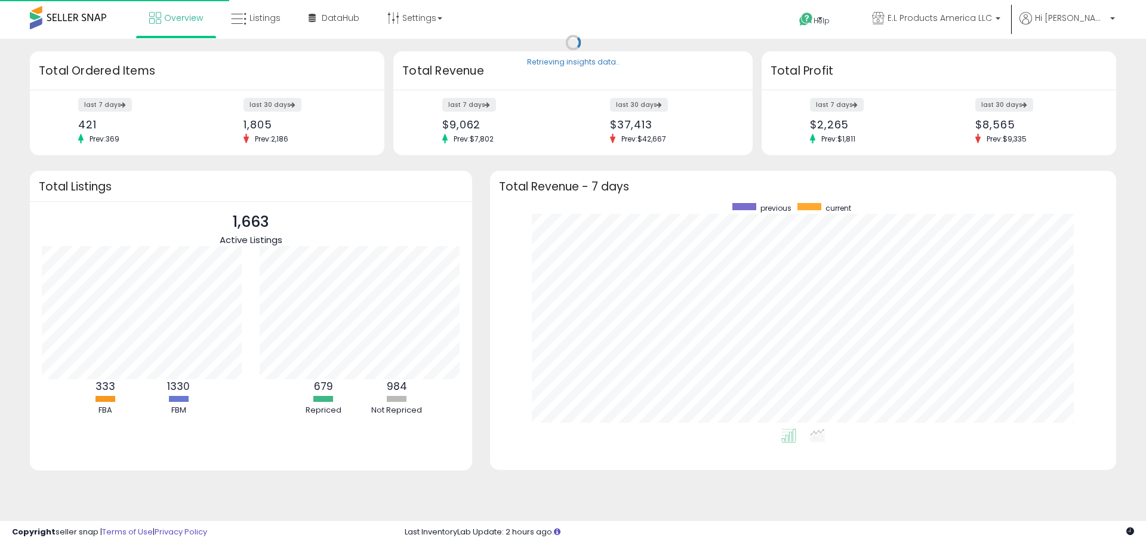  Describe the element at coordinates (503, 124) in the screenshot. I see `div: $9,062` at that location.